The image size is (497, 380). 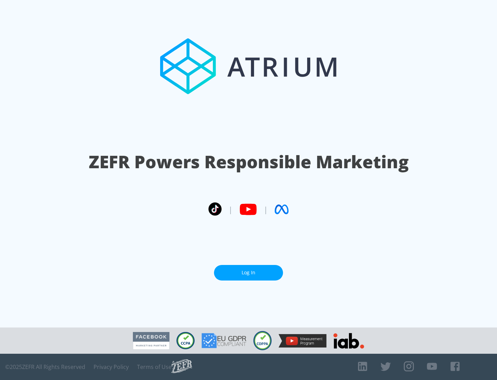 I want to click on a: Log In, so click(x=248, y=272).